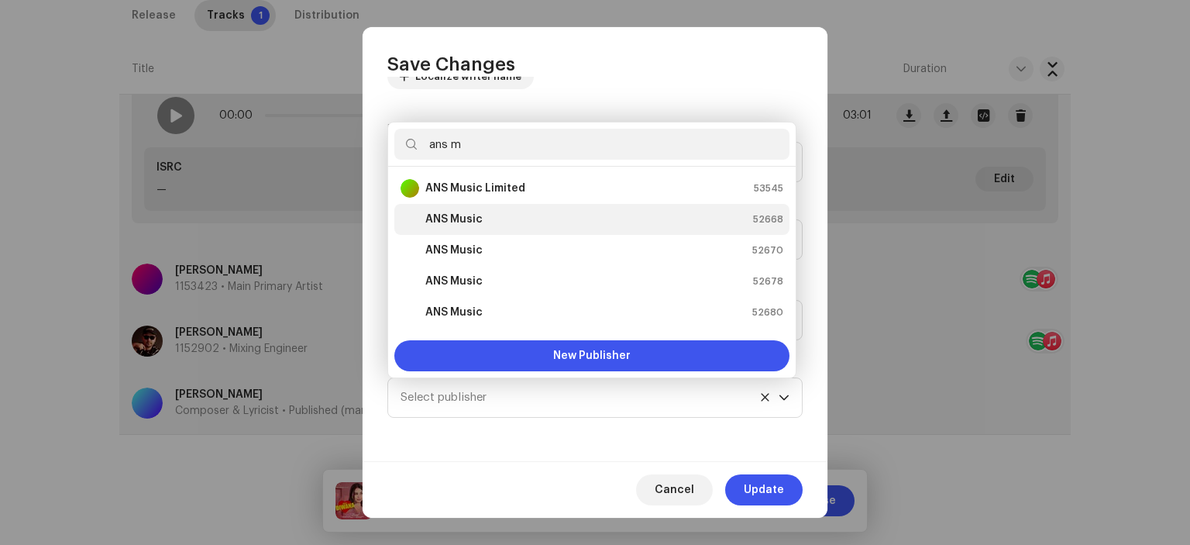  What do you see at coordinates (410, 219) in the screenshot?
I see `img: 18a4fbe6-8a47-4c0c-b757-ee19522d0050` at bounding box center [410, 219].